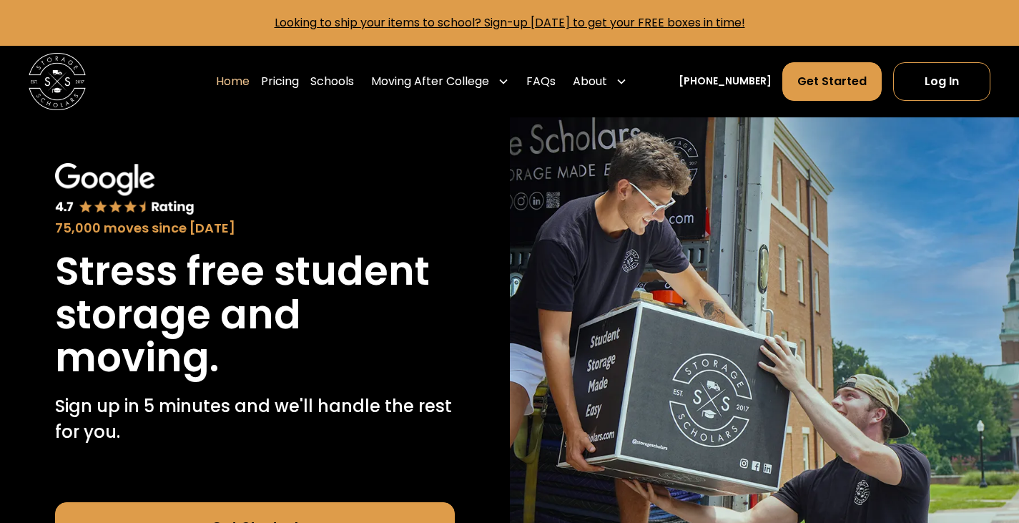  Describe the element at coordinates (832, 82) in the screenshot. I see `a: Get Started` at that location.